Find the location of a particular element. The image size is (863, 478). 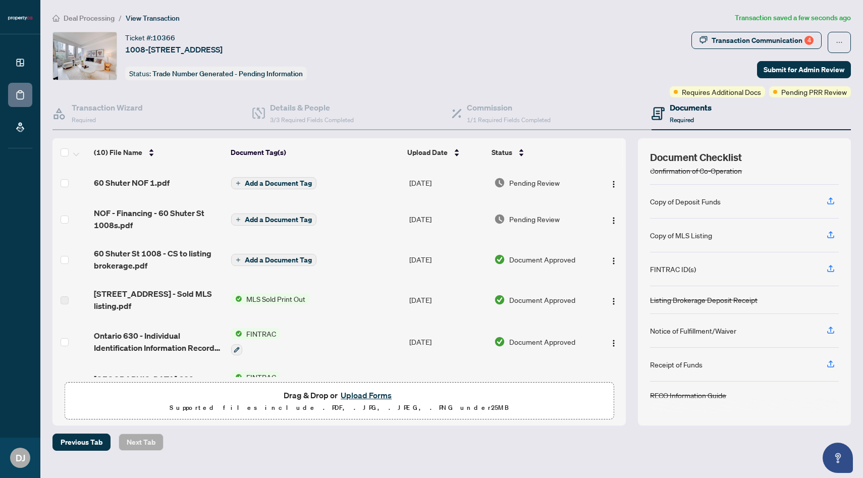

span: Deal Processing is located at coordinates (89, 18).